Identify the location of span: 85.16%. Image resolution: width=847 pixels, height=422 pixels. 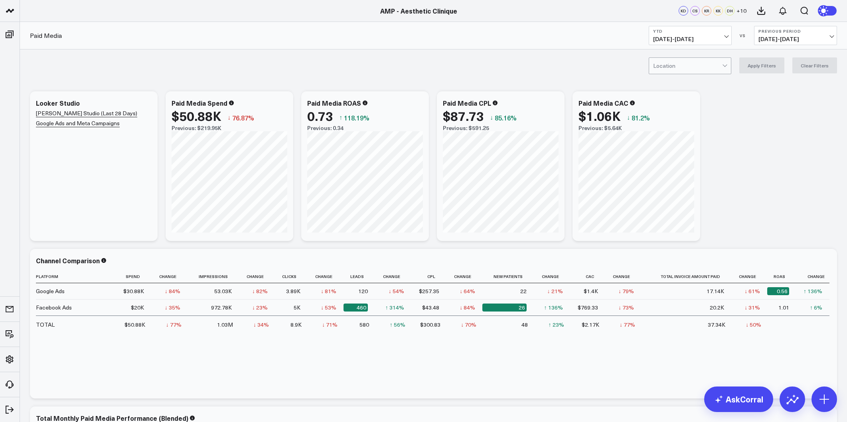
(506, 118).